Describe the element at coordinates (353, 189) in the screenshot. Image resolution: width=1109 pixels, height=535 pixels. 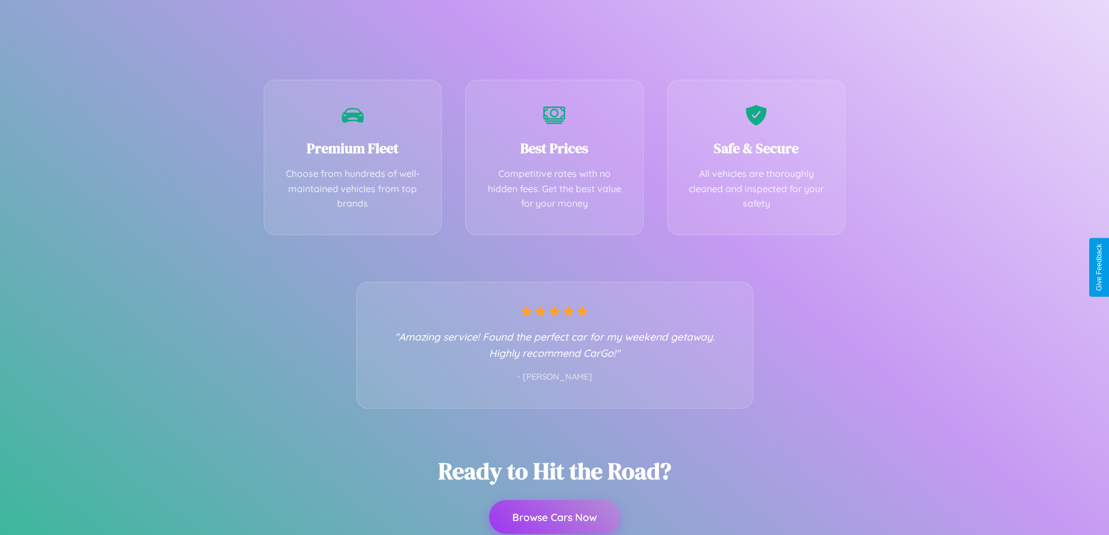
I see `p: Choose from hundreds of well-maintained vehicles from top brands` at that location.